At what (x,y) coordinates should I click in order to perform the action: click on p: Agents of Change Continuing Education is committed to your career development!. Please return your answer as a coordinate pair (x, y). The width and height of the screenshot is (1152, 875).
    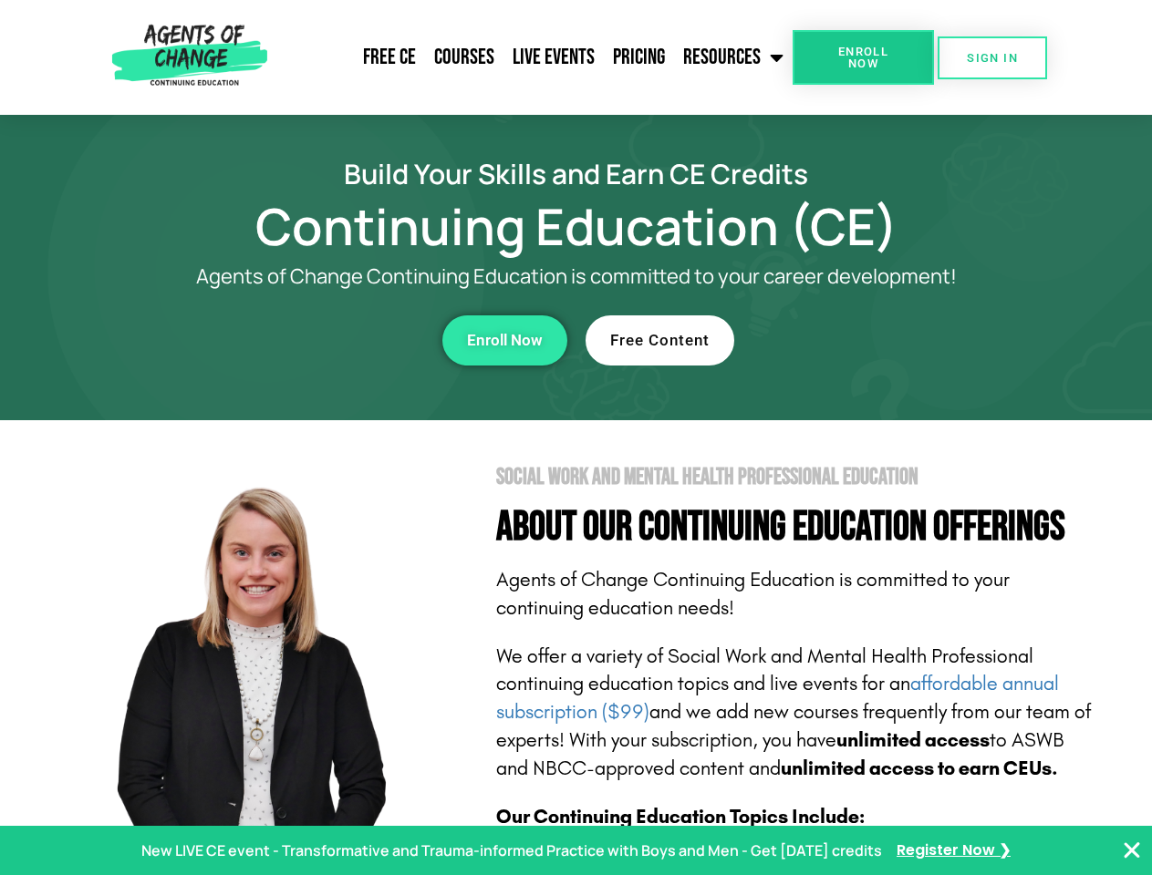
    Looking at the image, I should click on (576, 276).